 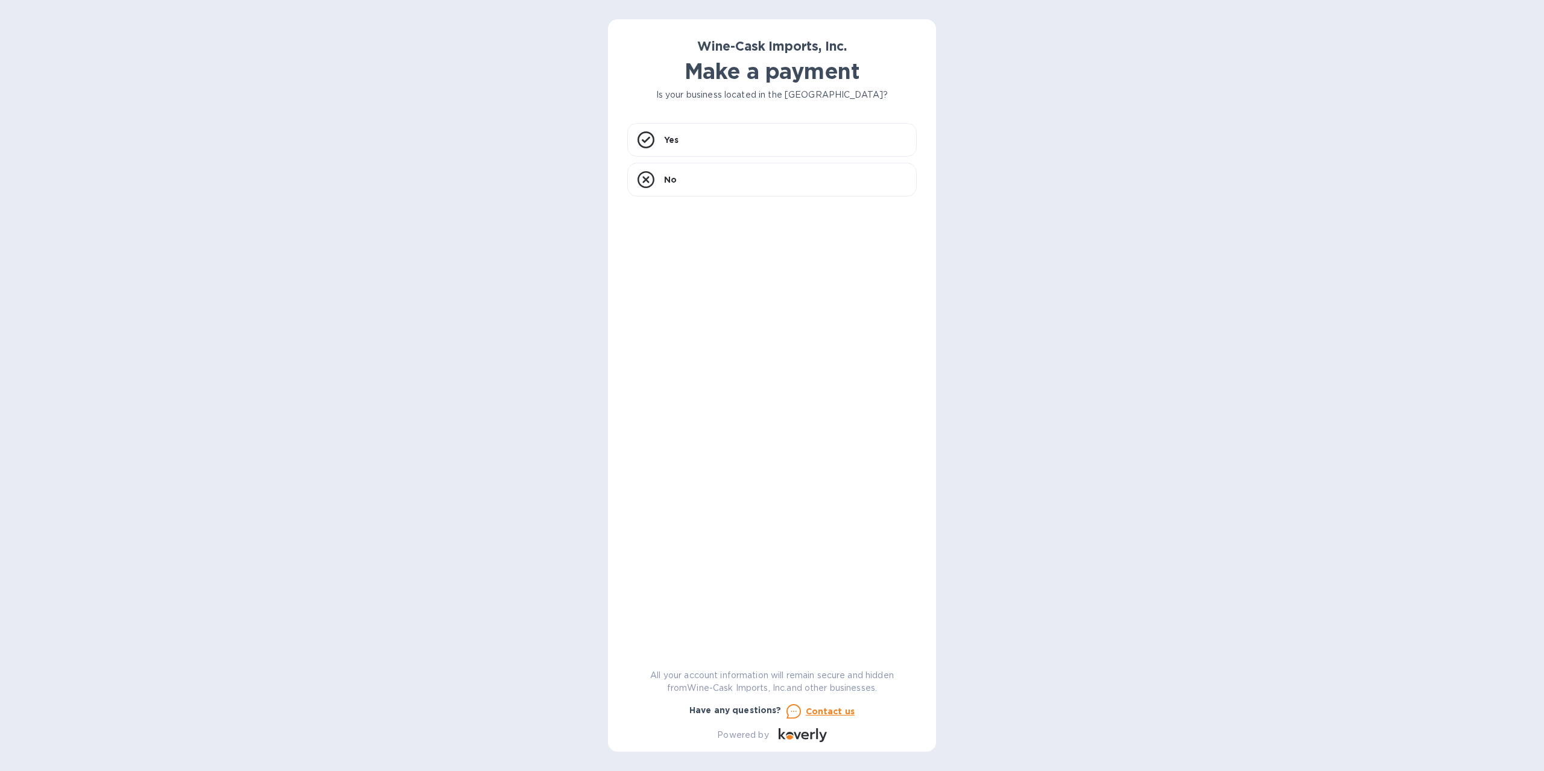 I want to click on p: No, so click(x=670, y=180).